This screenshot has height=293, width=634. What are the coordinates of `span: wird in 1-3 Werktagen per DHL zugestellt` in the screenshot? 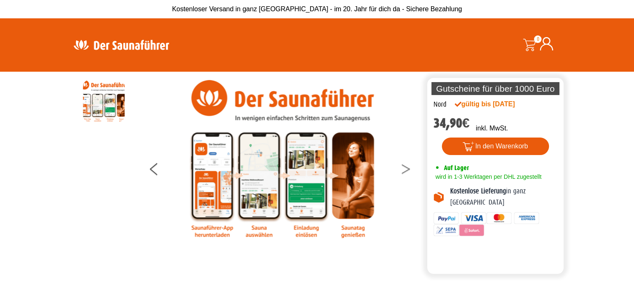 It's located at (487, 177).